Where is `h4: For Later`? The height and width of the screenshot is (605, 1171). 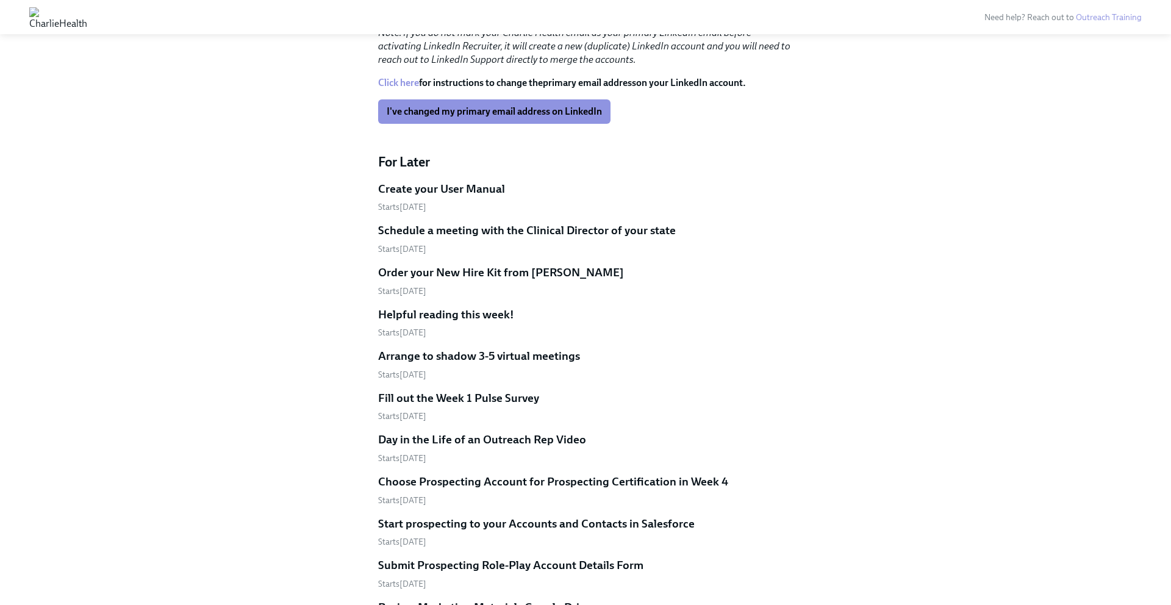 h4: For Later is located at coordinates (585, 162).